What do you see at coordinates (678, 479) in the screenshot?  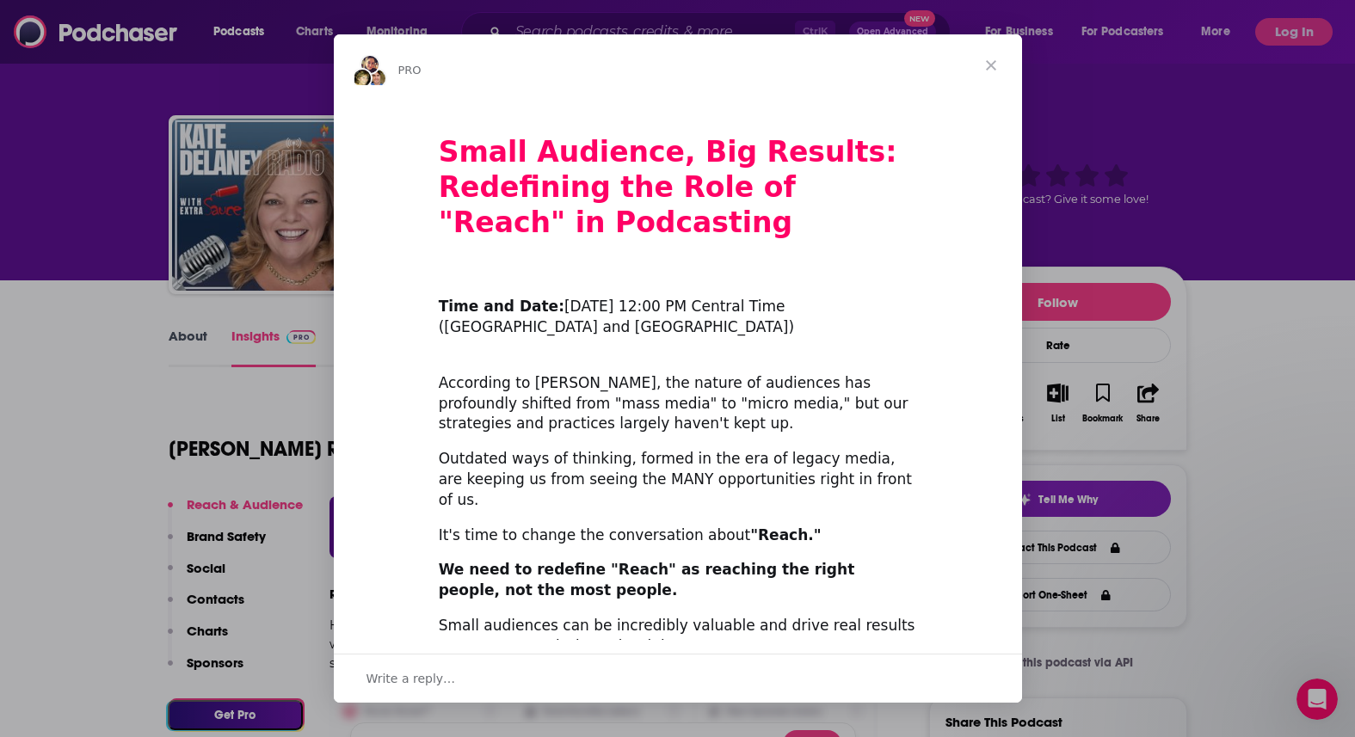 I see `div: Outdated ways of thinking, formed in the era of legacy media, are keeping us from seeing the MANY...` at bounding box center [678, 479].